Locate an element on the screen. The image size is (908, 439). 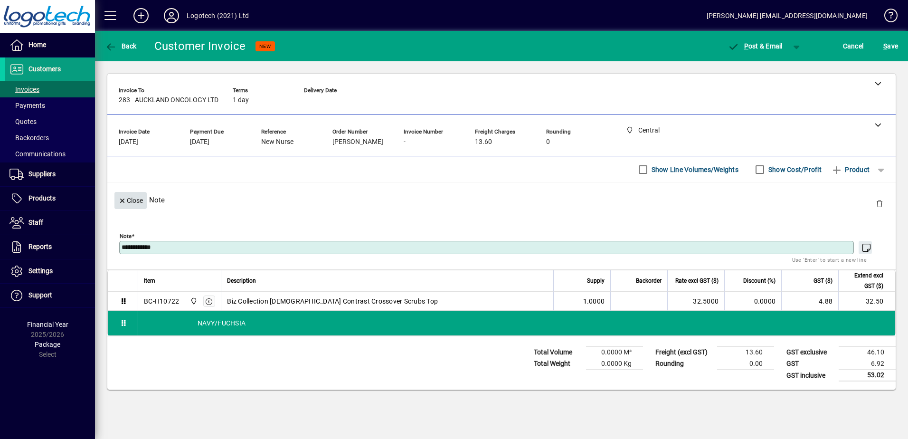
span: Supply is located at coordinates (596, 281).